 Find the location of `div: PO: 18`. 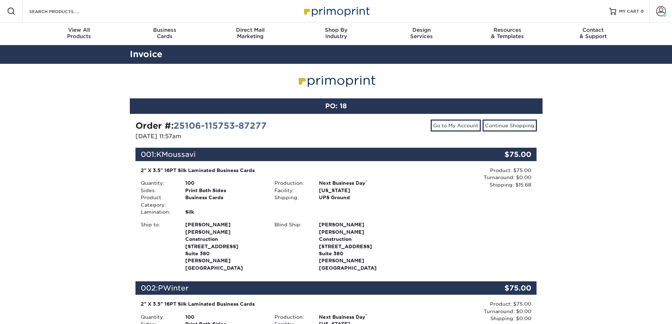

div: PO: 18 is located at coordinates (336, 106).